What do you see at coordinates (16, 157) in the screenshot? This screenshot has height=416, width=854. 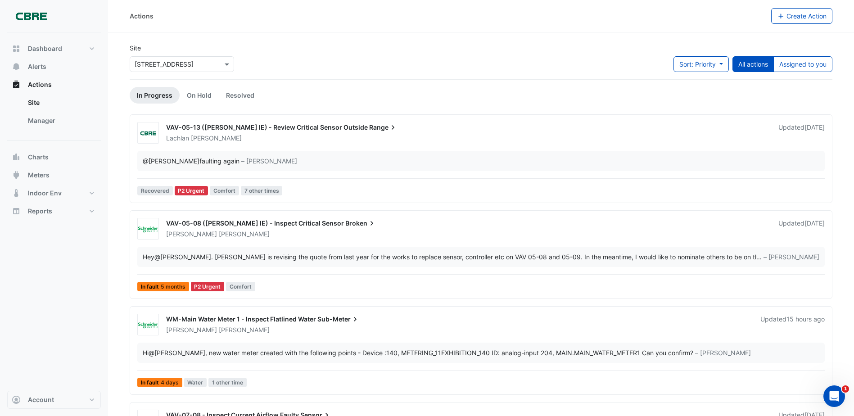 I see `app-icon: Charts` at bounding box center [16, 157].